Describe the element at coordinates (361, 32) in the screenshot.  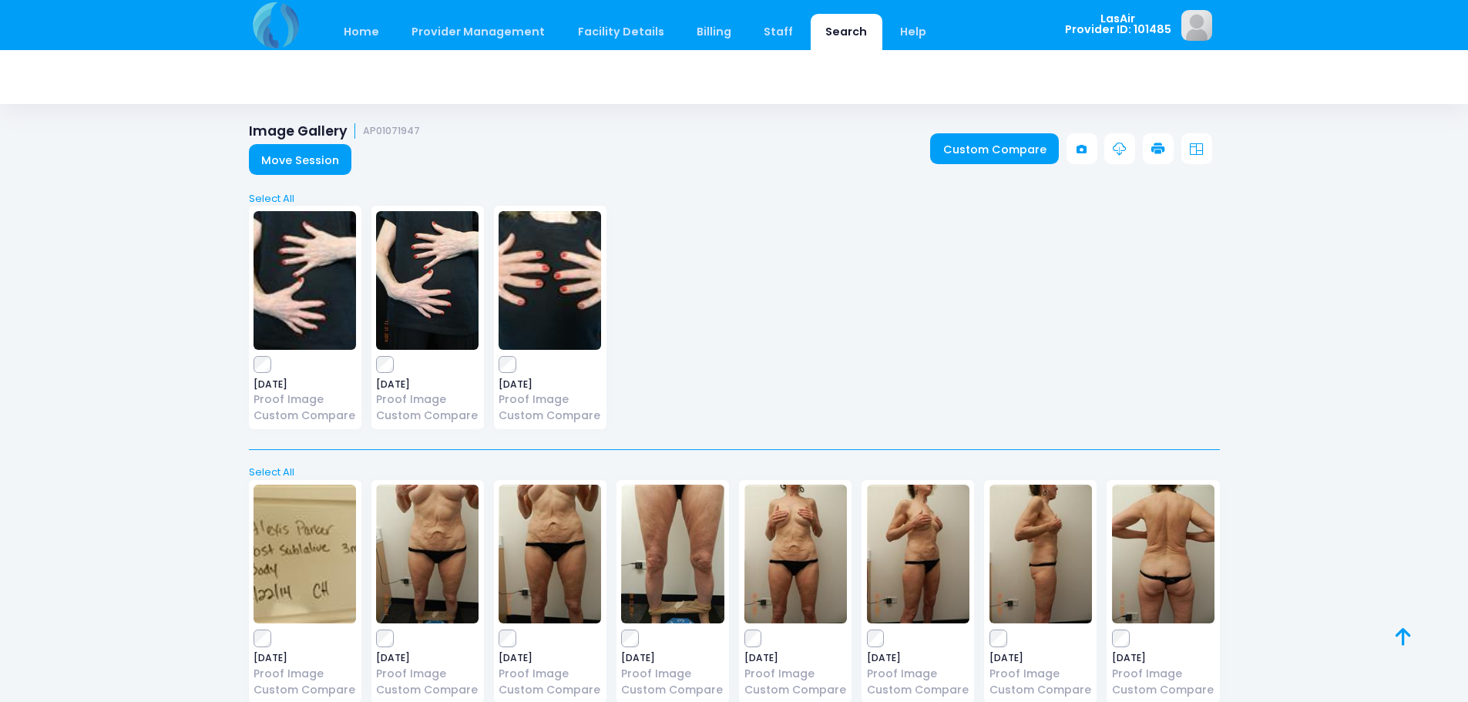
I see `a: Home` at that location.